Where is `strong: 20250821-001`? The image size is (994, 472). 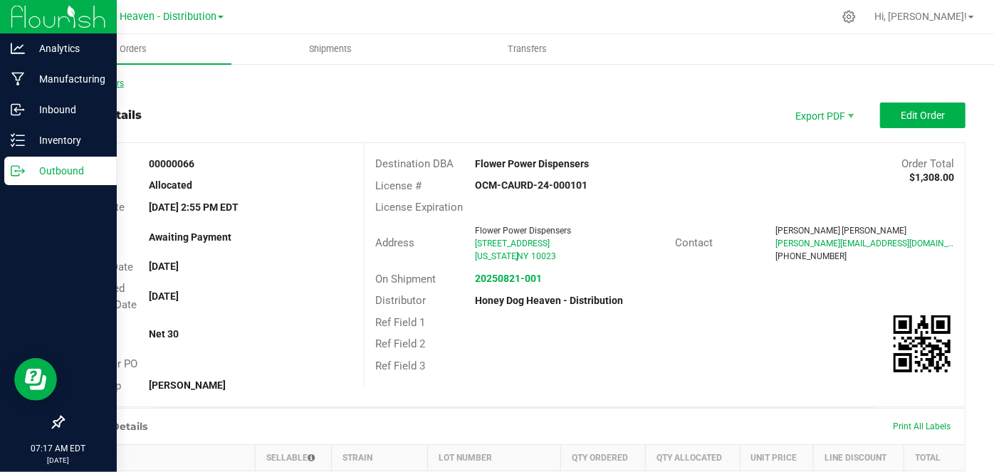
strong: 20250821-001 is located at coordinates (508, 278).